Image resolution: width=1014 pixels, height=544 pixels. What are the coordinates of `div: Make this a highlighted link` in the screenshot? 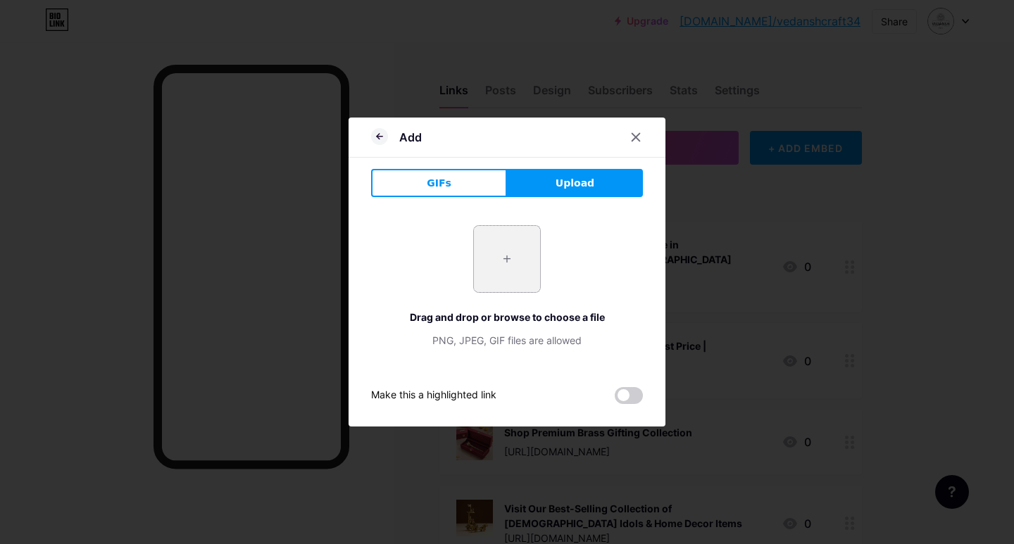 It's located at (434, 396).